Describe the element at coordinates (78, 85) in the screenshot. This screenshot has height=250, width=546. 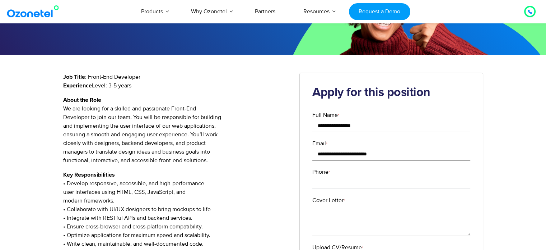
I see `strong: Experience` at that location.